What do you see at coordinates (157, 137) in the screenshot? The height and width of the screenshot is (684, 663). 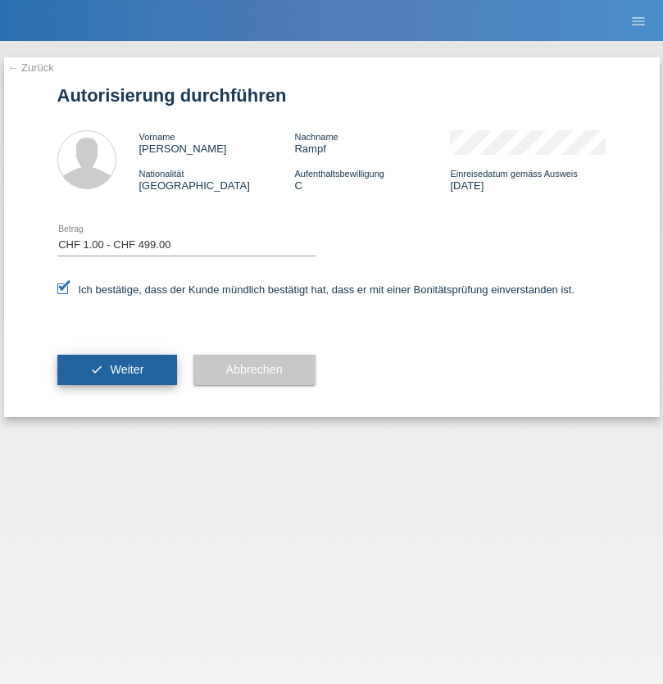 I see `span: Vorname` at bounding box center [157, 137].